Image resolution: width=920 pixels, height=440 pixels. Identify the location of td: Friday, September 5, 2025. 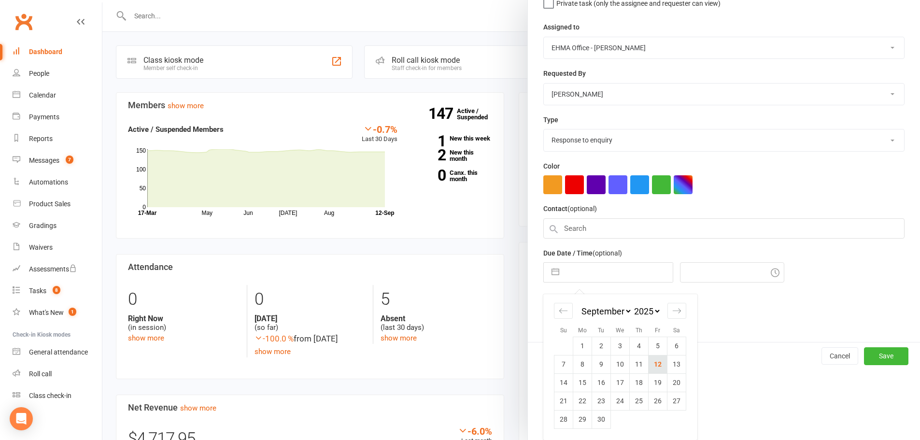
(658, 346).